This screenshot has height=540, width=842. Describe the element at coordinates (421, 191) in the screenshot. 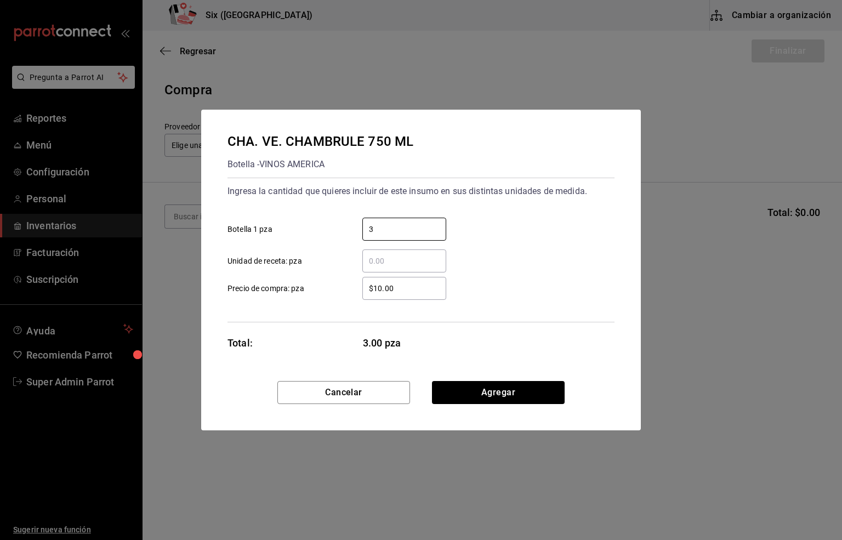

I see `div: Ingresa la cantidad que quieres incluir de este insumo en sus distintas unidades de medida.` at that location.